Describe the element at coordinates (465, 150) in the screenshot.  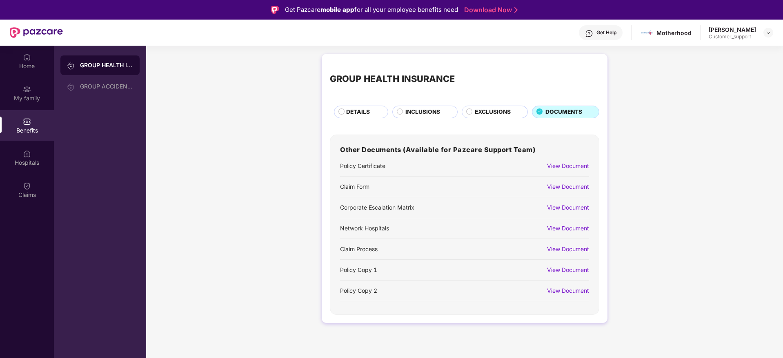
I see `h3: Other Documents (Available for Pazcare Support Team)` at that location.